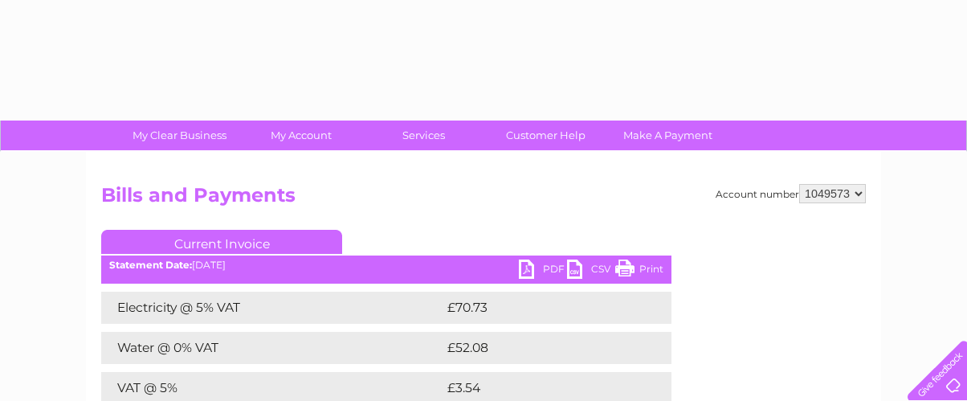  What do you see at coordinates (272, 307) in the screenshot?
I see `td: Electricity @ 5% VAT` at bounding box center [272, 307].